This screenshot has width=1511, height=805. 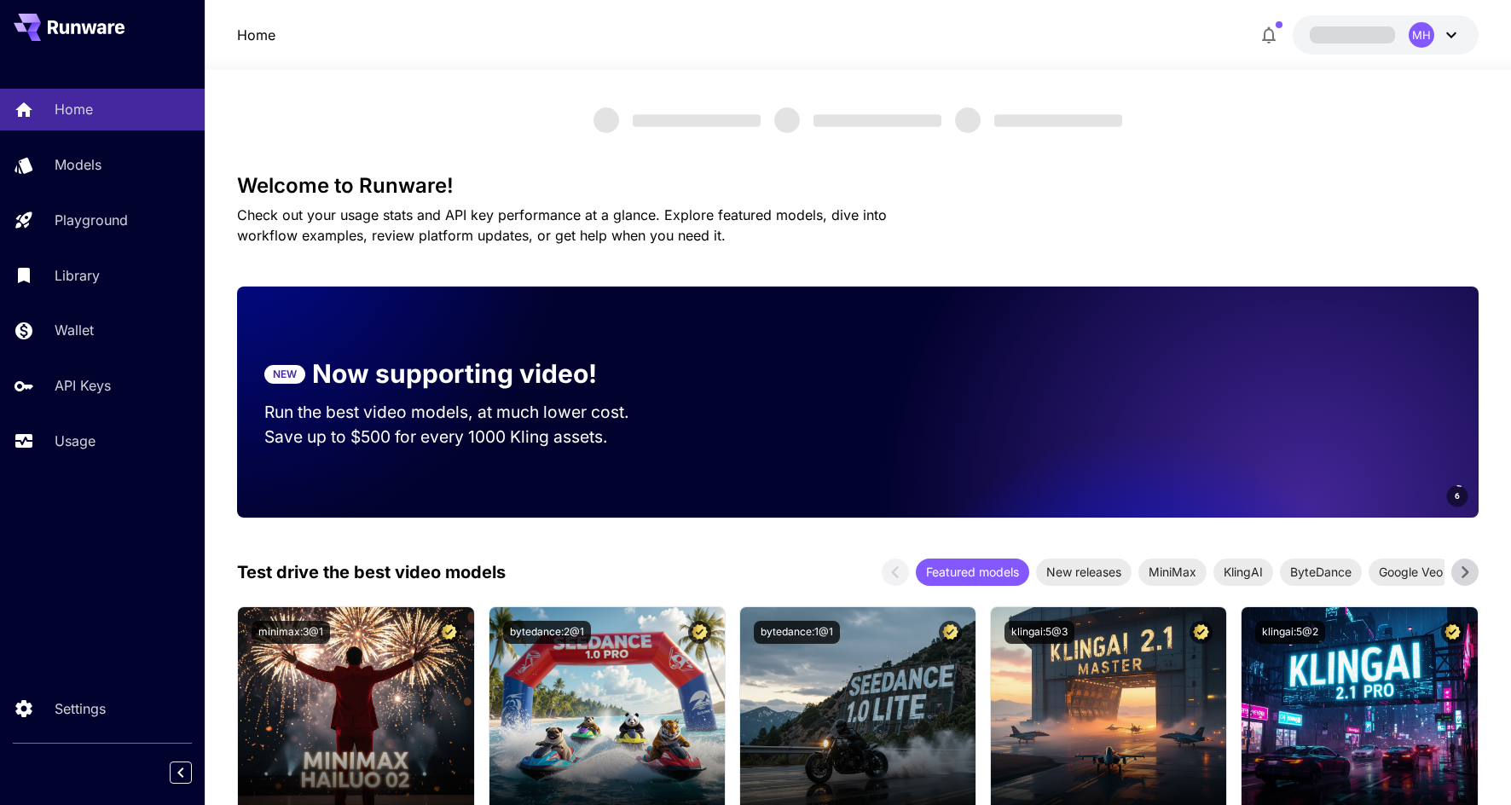 I want to click on div: Collapse sidebar, so click(x=194, y=773).